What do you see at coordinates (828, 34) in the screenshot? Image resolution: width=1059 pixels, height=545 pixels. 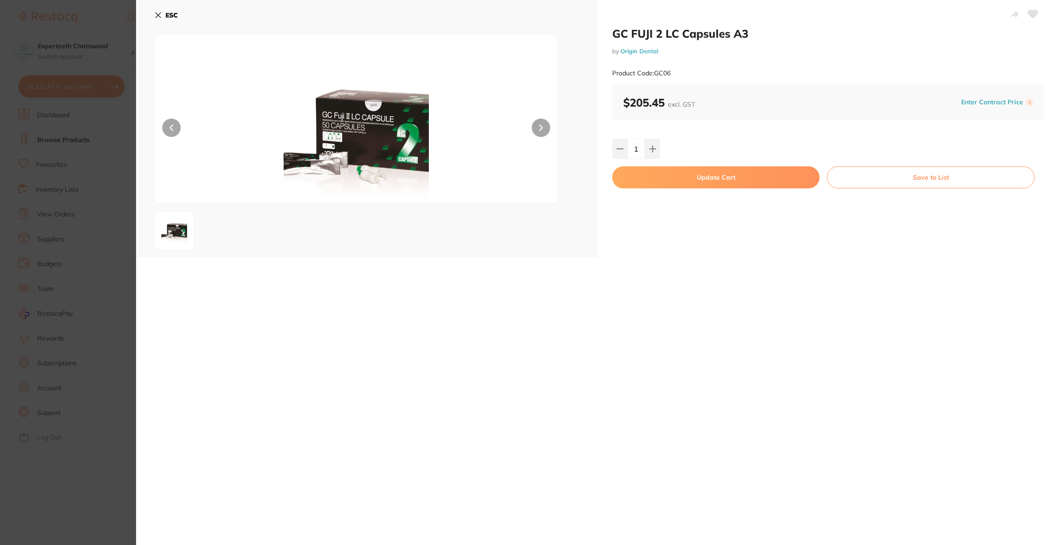 I see `h2: GC FUJI 2 LC Capsules A3` at bounding box center [828, 34].